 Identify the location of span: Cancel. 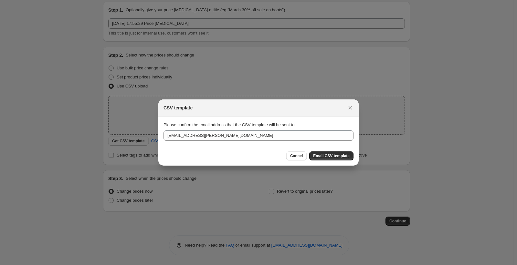
(296, 156).